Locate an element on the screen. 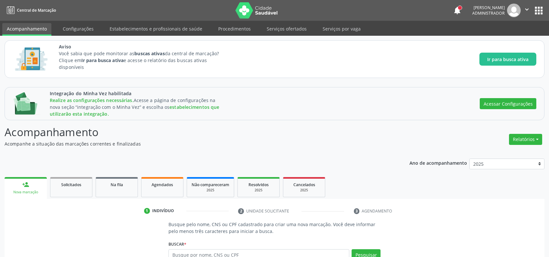  button: apps is located at coordinates (539, 10).